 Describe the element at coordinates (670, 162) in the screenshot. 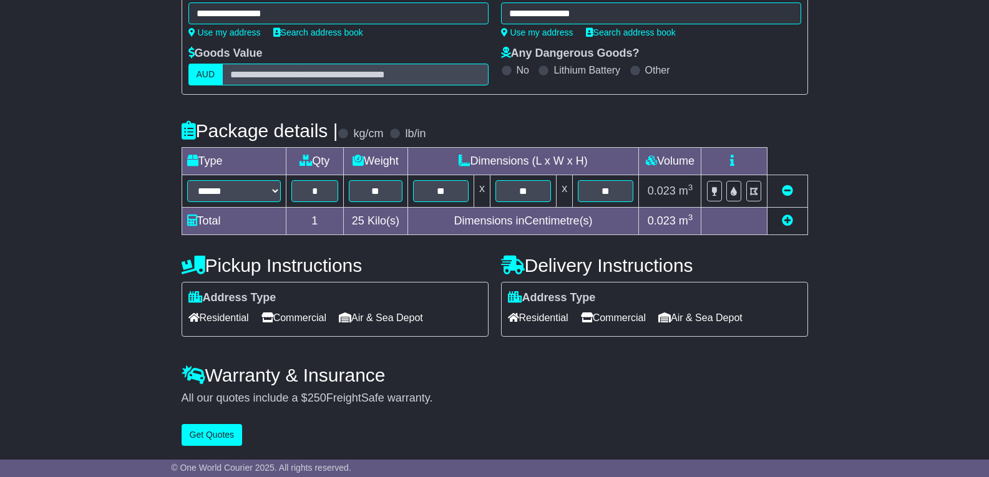

I see `td: Volume` at that location.